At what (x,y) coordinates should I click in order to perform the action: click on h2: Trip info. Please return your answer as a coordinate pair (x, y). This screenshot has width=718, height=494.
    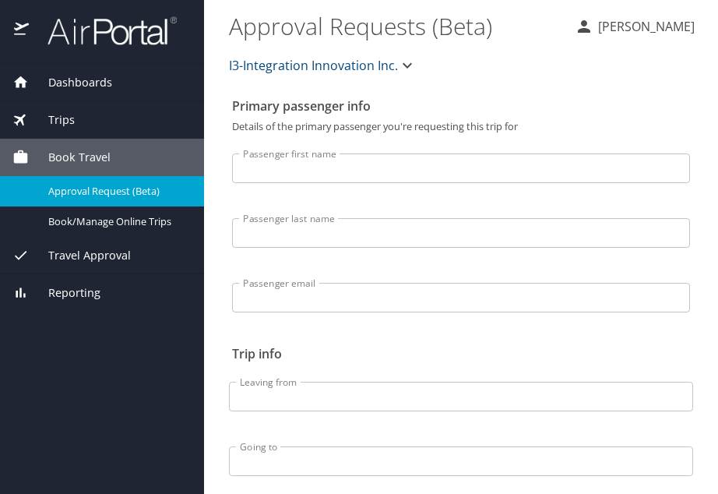
    Looking at the image, I should click on (461, 354).